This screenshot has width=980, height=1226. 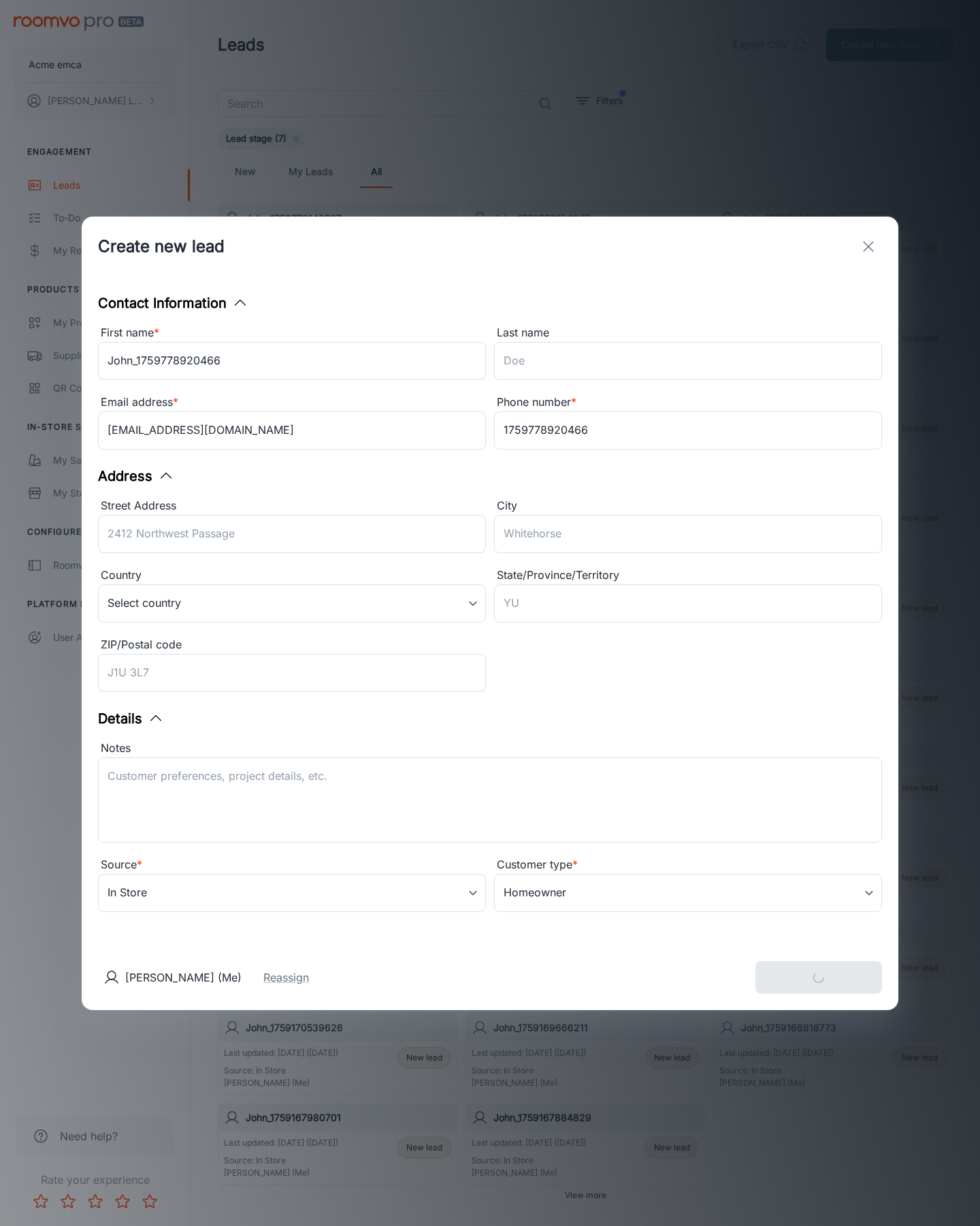 I want to click on input: J1U 3L7, so click(x=292, y=673).